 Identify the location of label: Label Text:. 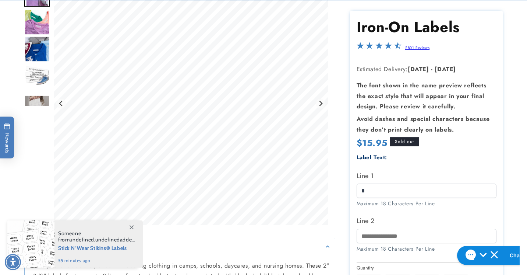
(372, 157).